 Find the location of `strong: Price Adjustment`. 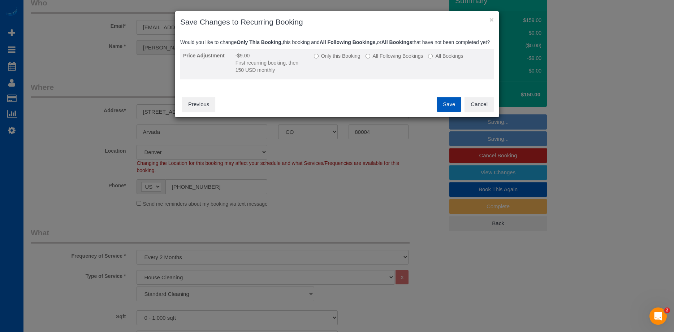

strong: Price Adjustment is located at coordinates (204, 56).